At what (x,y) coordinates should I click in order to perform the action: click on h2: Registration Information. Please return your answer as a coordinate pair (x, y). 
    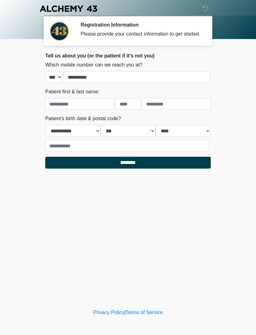
    Looking at the image, I should click on (141, 25).